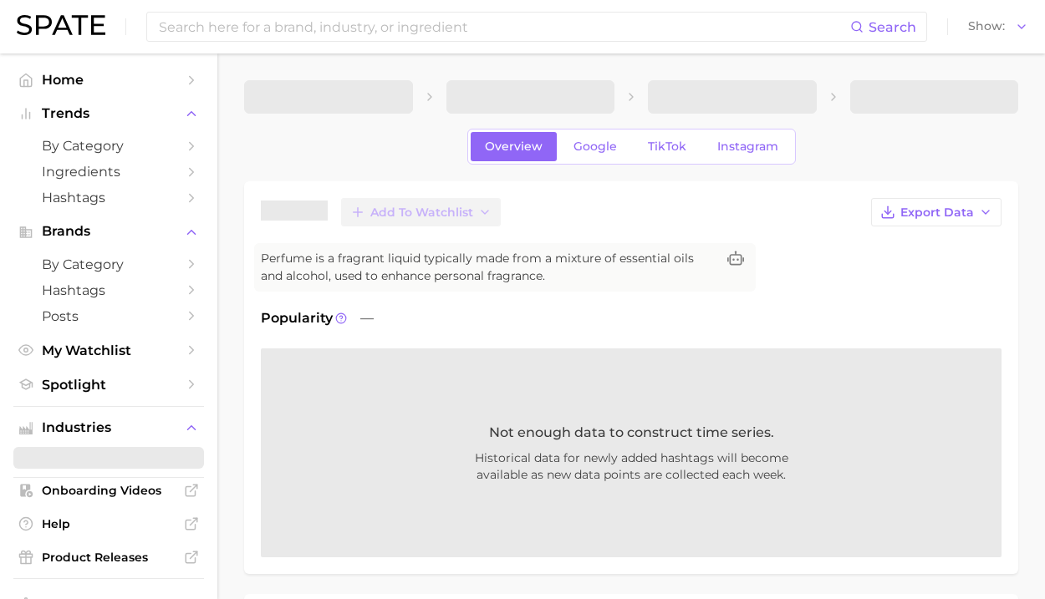 This screenshot has height=599, width=1045. I want to click on span: Export Data, so click(937, 212).